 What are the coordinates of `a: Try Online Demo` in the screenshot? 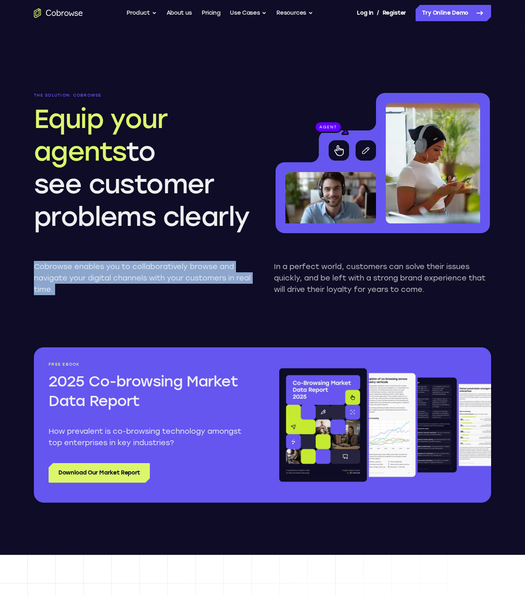 It's located at (453, 13).